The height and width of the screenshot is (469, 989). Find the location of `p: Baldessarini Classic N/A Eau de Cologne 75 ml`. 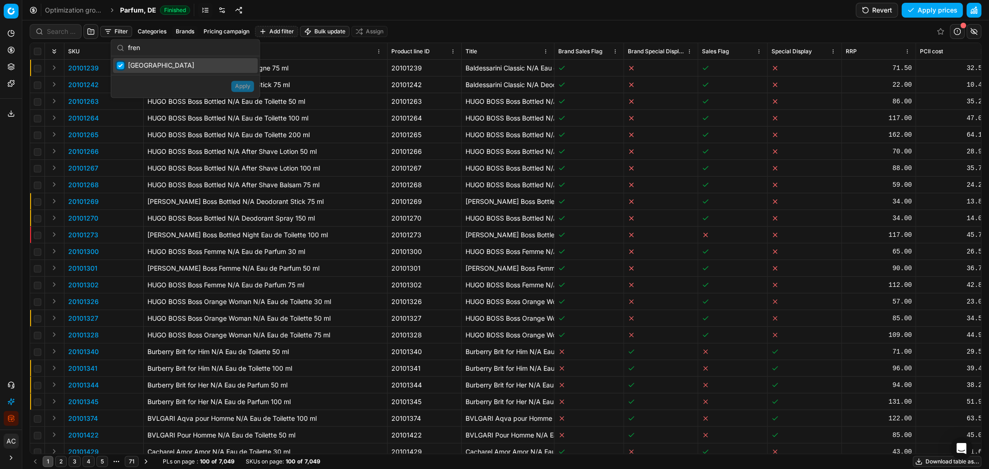

p: Baldessarini Classic N/A Eau de Cologne 75 ml is located at coordinates (508, 68).